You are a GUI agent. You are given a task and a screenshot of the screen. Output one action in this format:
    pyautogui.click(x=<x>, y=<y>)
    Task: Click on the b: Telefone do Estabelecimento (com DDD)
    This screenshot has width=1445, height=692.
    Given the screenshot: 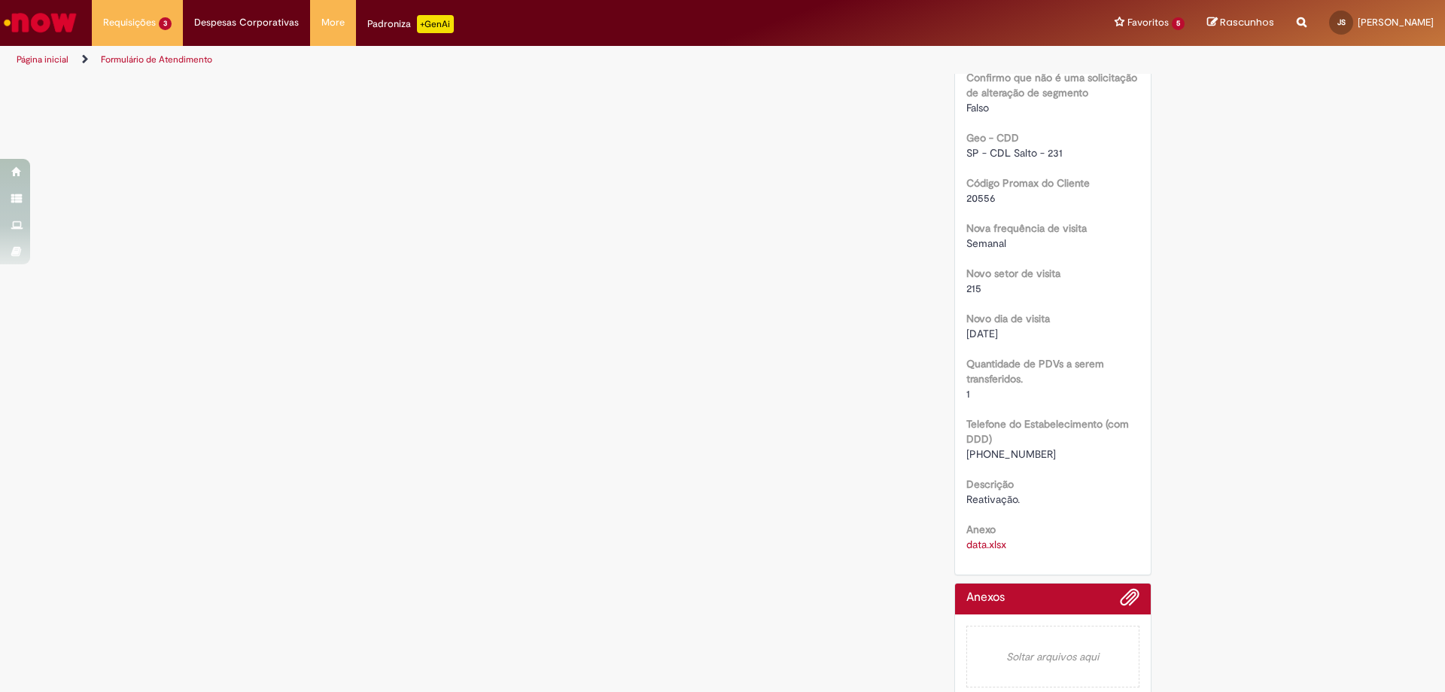 What is the action you would take?
    pyautogui.click(x=1047, y=431)
    